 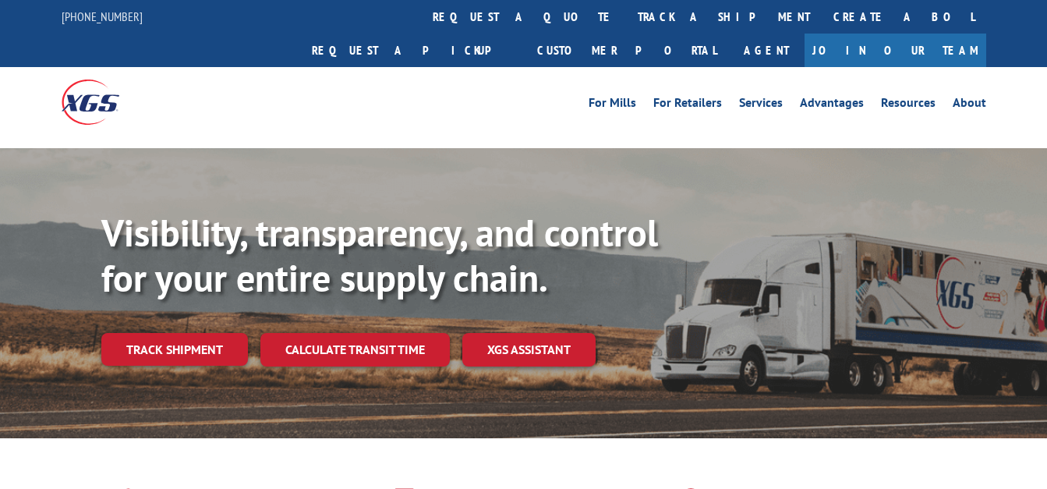 I want to click on a: About, so click(x=969, y=105).